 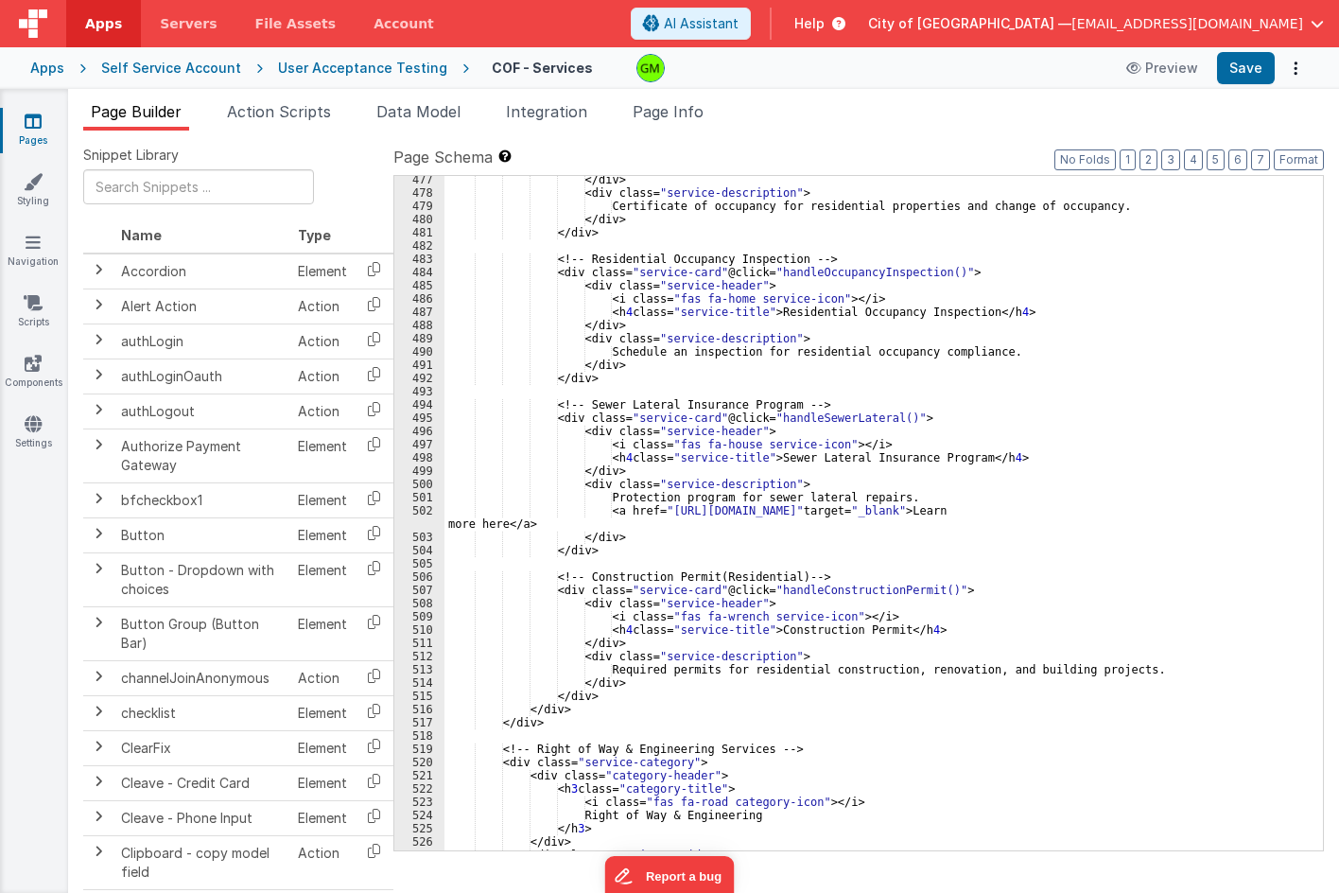 I want to click on button: 3, so click(x=1171, y=160).